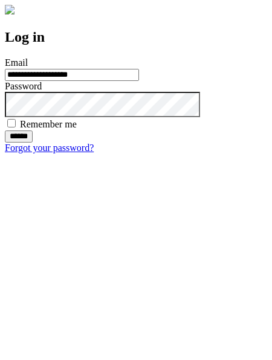 The image size is (272, 360). Describe the element at coordinates (48, 124) in the screenshot. I see `label: Remember me` at that location.